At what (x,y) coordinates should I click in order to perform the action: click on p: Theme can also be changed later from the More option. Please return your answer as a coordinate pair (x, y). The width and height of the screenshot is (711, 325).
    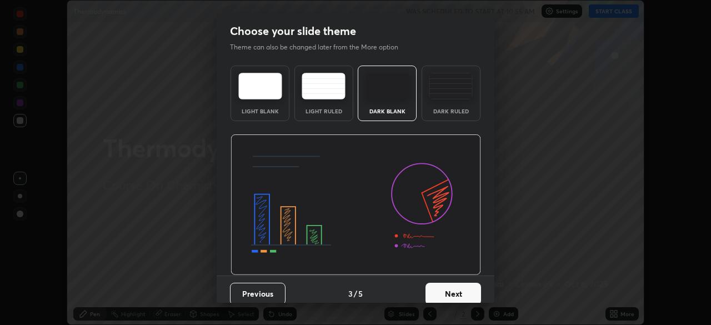
    Looking at the image, I should click on (320, 47).